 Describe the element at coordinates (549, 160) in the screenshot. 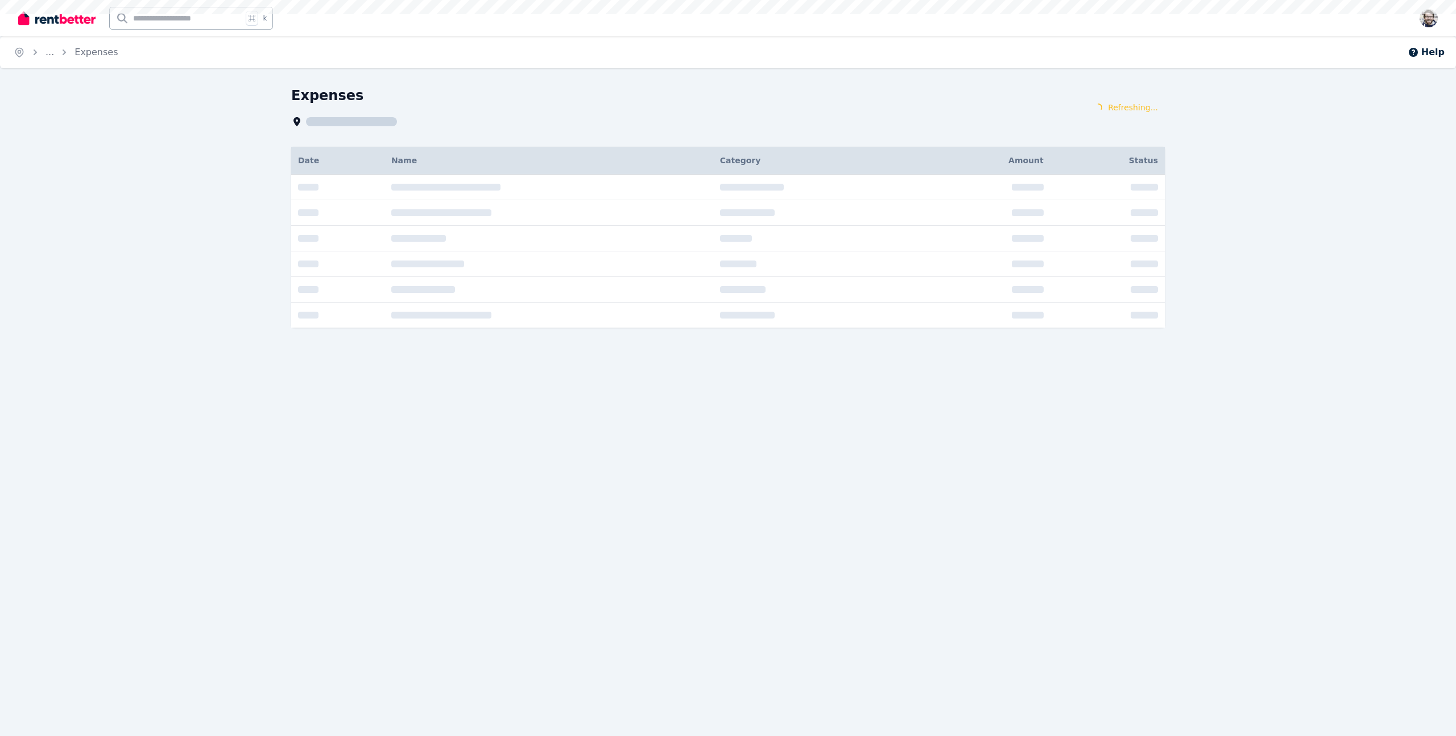

I see `th: Name` at that location.